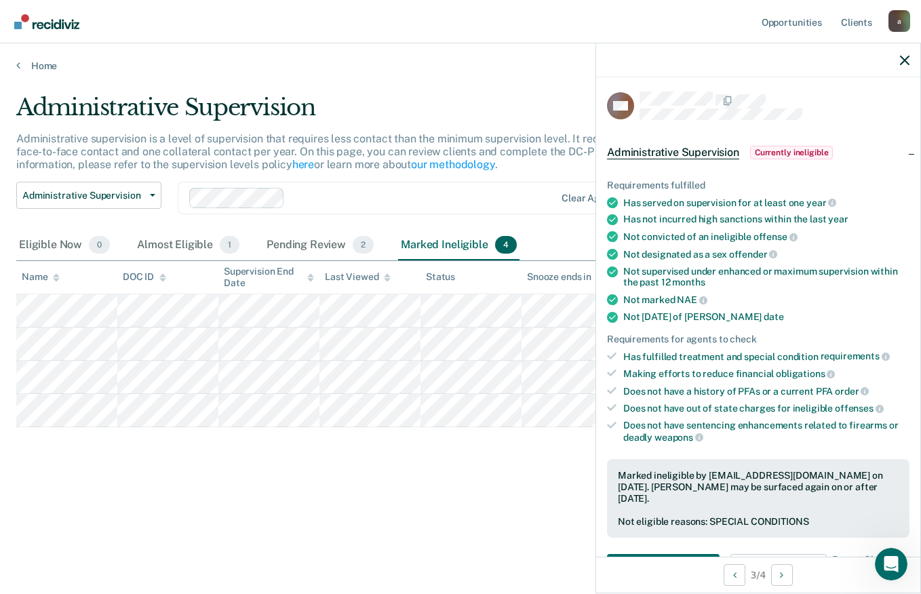 The image size is (921, 594). What do you see at coordinates (41, 277) in the screenshot?
I see `div: Name` at bounding box center [41, 277].